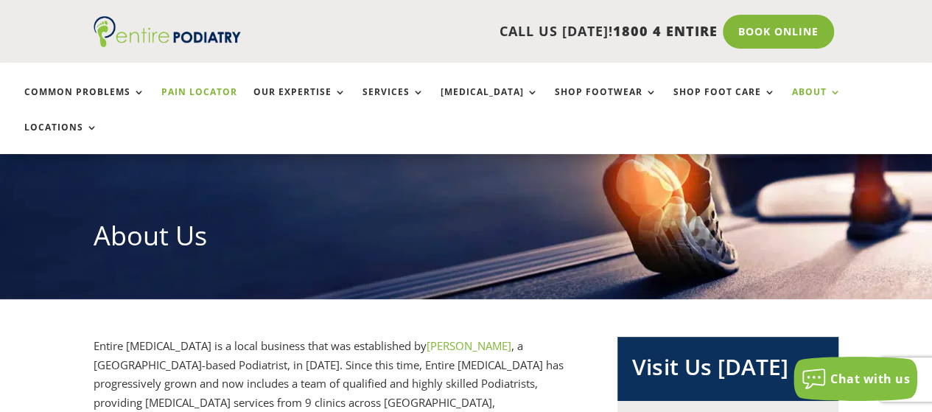 This screenshot has width=932, height=412. What do you see at coordinates (394, 102) in the screenshot?
I see `a: Services` at bounding box center [394, 102].